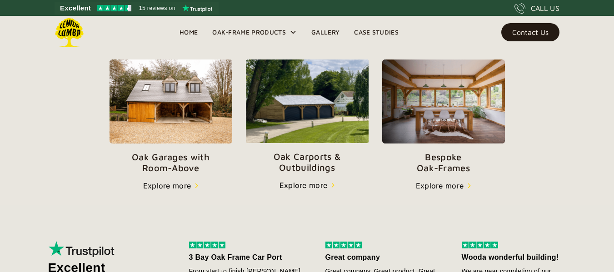 The width and height of the screenshot is (614, 272). I want to click on span: 15 reviews on, so click(157, 8).